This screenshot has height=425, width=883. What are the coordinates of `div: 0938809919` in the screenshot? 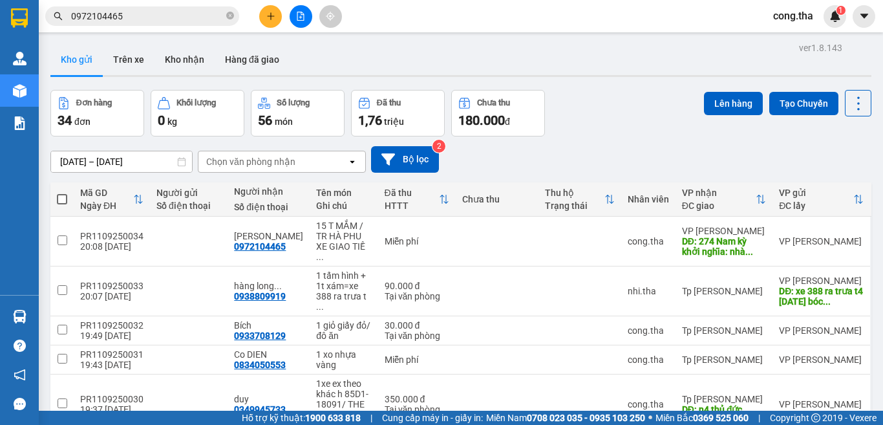 It's located at (260, 296).